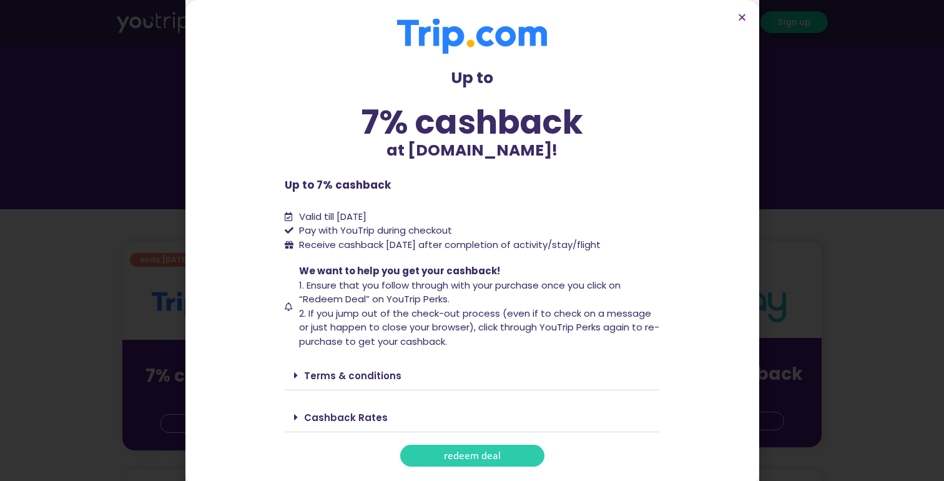 This screenshot has width=944, height=481. I want to click on p: Up to, so click(472, 78).